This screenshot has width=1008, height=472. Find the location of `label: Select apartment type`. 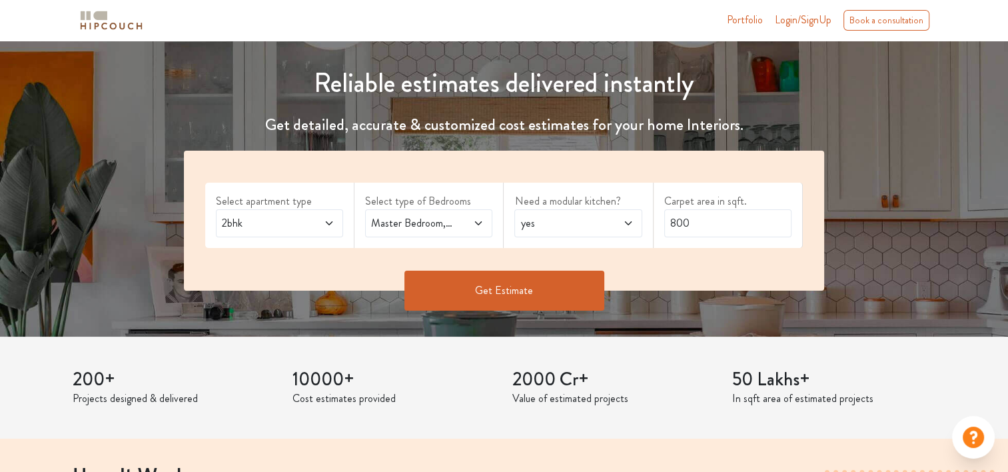

label: Select apartment type is located at coordinates (279, 201).